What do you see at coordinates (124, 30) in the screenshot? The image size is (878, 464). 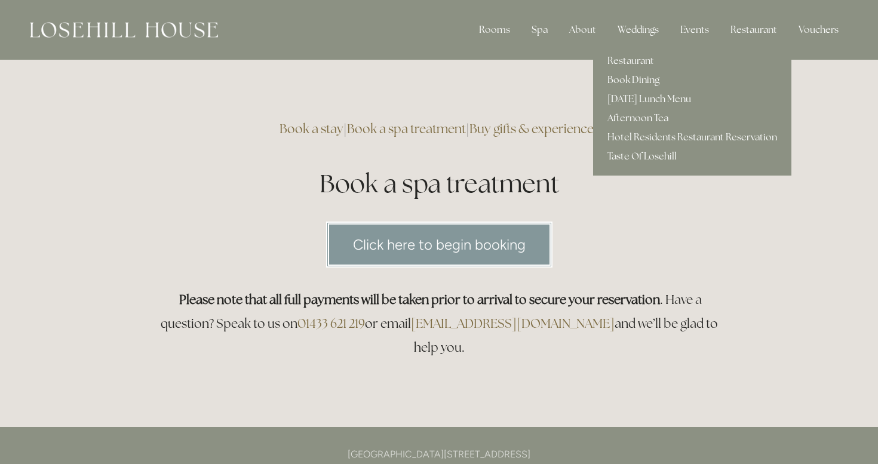 I see `img: Losehill House` at bounding box center [124, 30].